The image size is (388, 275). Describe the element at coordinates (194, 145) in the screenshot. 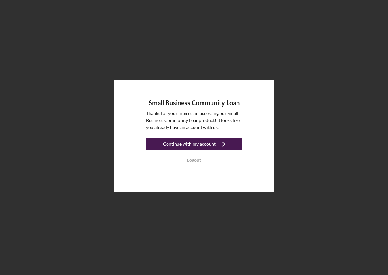

I see `a: Continue with my account` at that location.